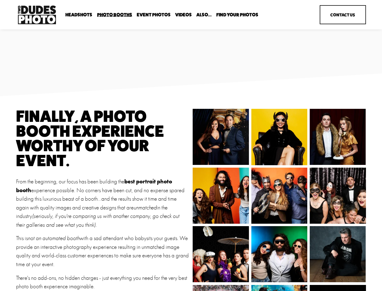 The height and width of the screenshot is (291, 382). I want to click on p: From the beginning, our focus has been building the experience possible. No corners have been cut..., so click(103, 203).